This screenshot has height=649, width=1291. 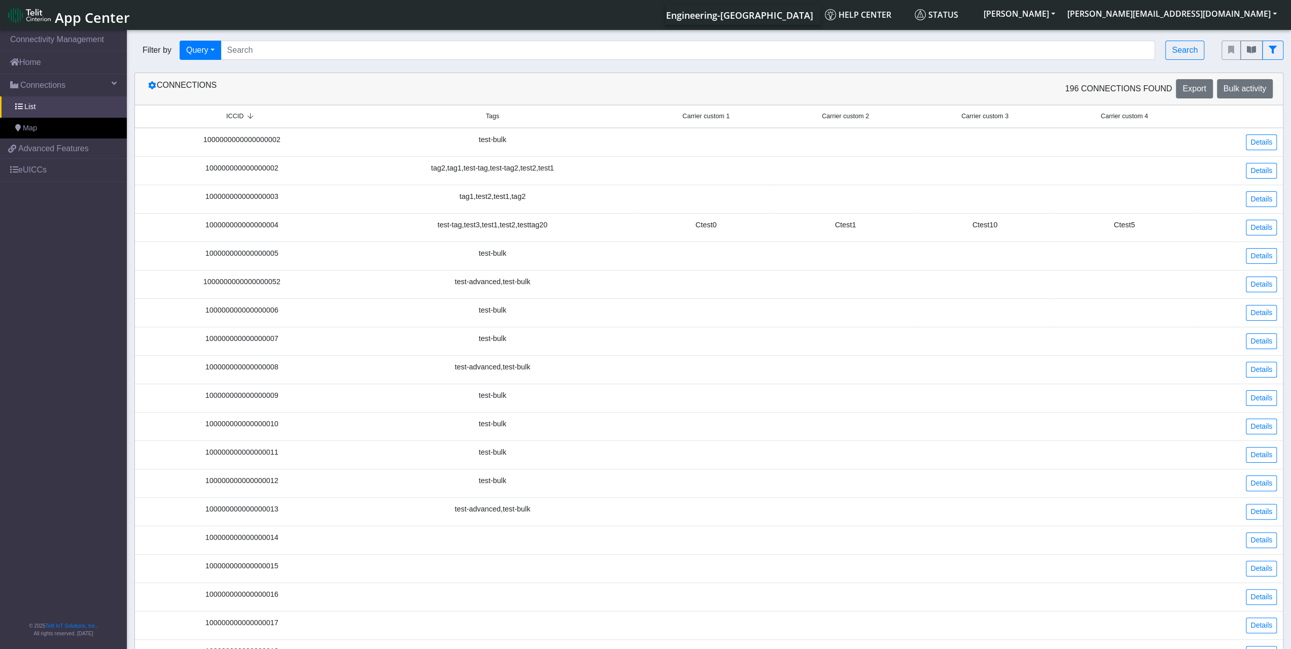 What do you see at coordinates (493, 116) in the screenshot?
I see `span: Tags` at bounding box center [493, 116].